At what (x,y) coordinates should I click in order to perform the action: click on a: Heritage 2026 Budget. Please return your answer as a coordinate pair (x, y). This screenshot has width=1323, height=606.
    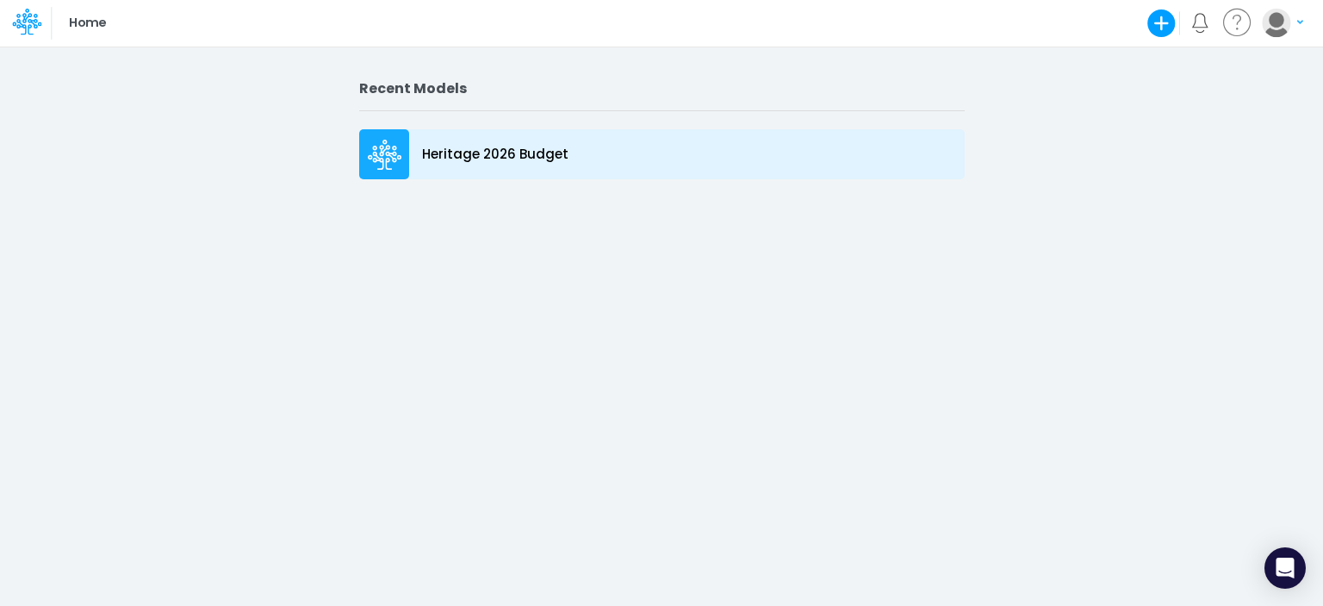
    Looking at the image, I should click on (662, 154).